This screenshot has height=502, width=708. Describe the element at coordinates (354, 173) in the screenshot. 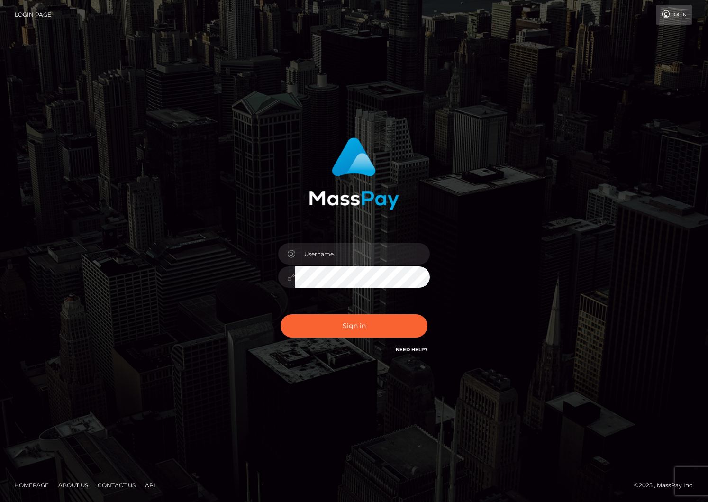

I see `img: MassPay Login` at that location.